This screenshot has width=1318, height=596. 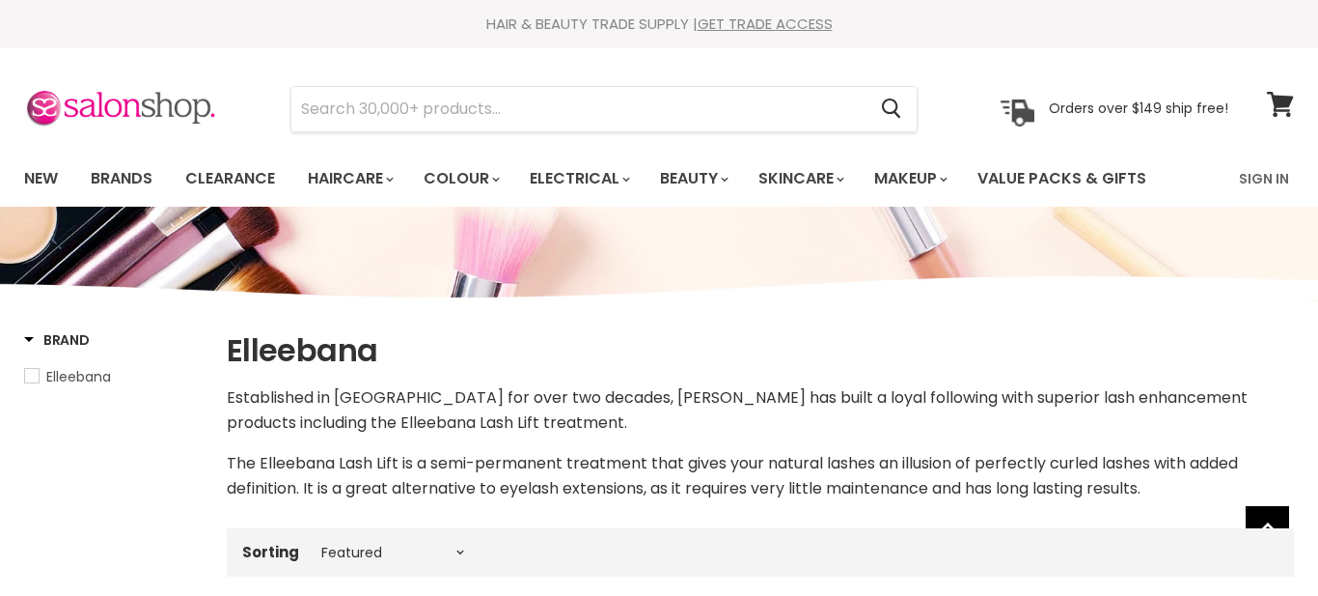 I want to click on a: Brands, so click(x=122, y=179).